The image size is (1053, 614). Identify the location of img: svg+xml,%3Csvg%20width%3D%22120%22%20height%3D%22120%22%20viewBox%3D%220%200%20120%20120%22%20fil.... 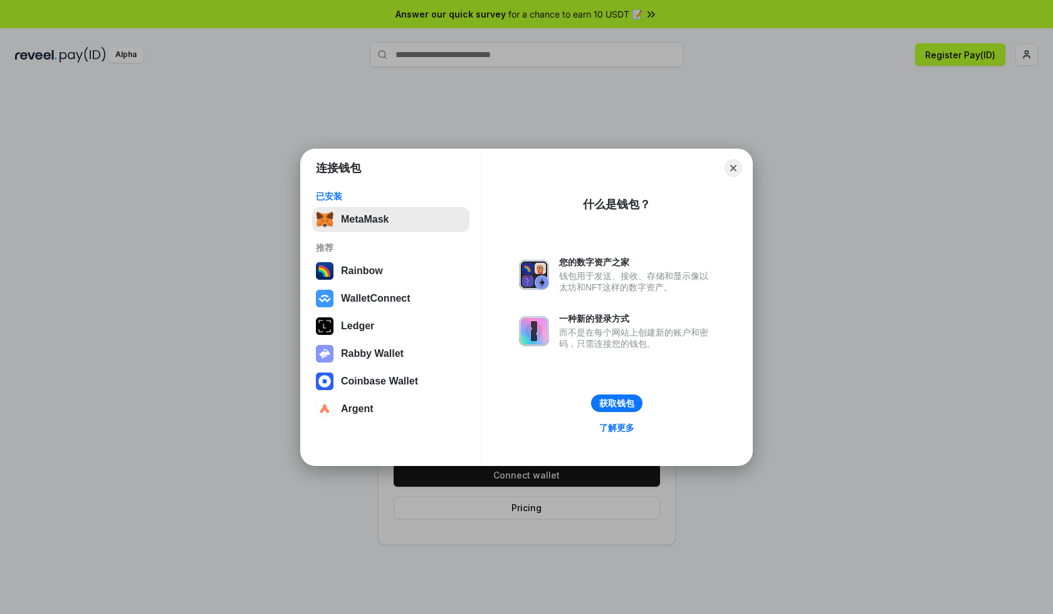
(325, 271).